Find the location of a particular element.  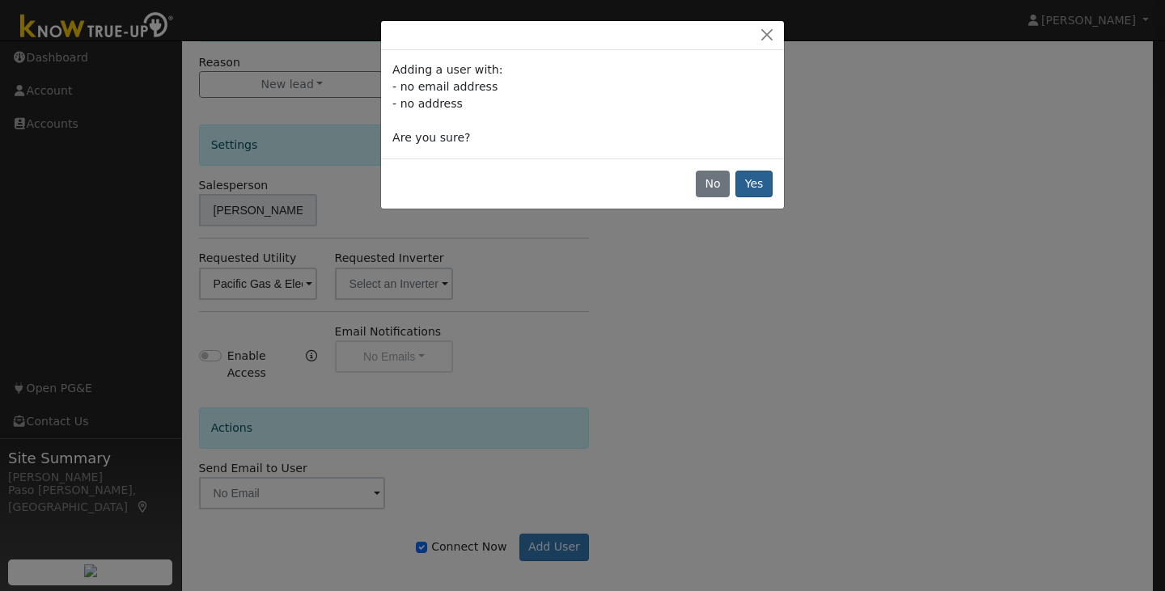

span: Are you sure? is located at coordinates (431, 138).